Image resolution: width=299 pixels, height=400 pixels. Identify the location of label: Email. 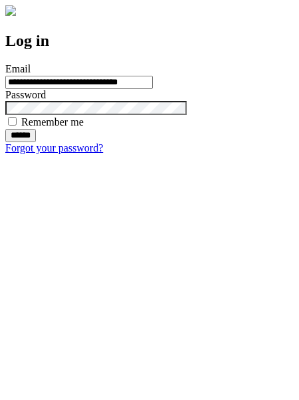
(18, 68).